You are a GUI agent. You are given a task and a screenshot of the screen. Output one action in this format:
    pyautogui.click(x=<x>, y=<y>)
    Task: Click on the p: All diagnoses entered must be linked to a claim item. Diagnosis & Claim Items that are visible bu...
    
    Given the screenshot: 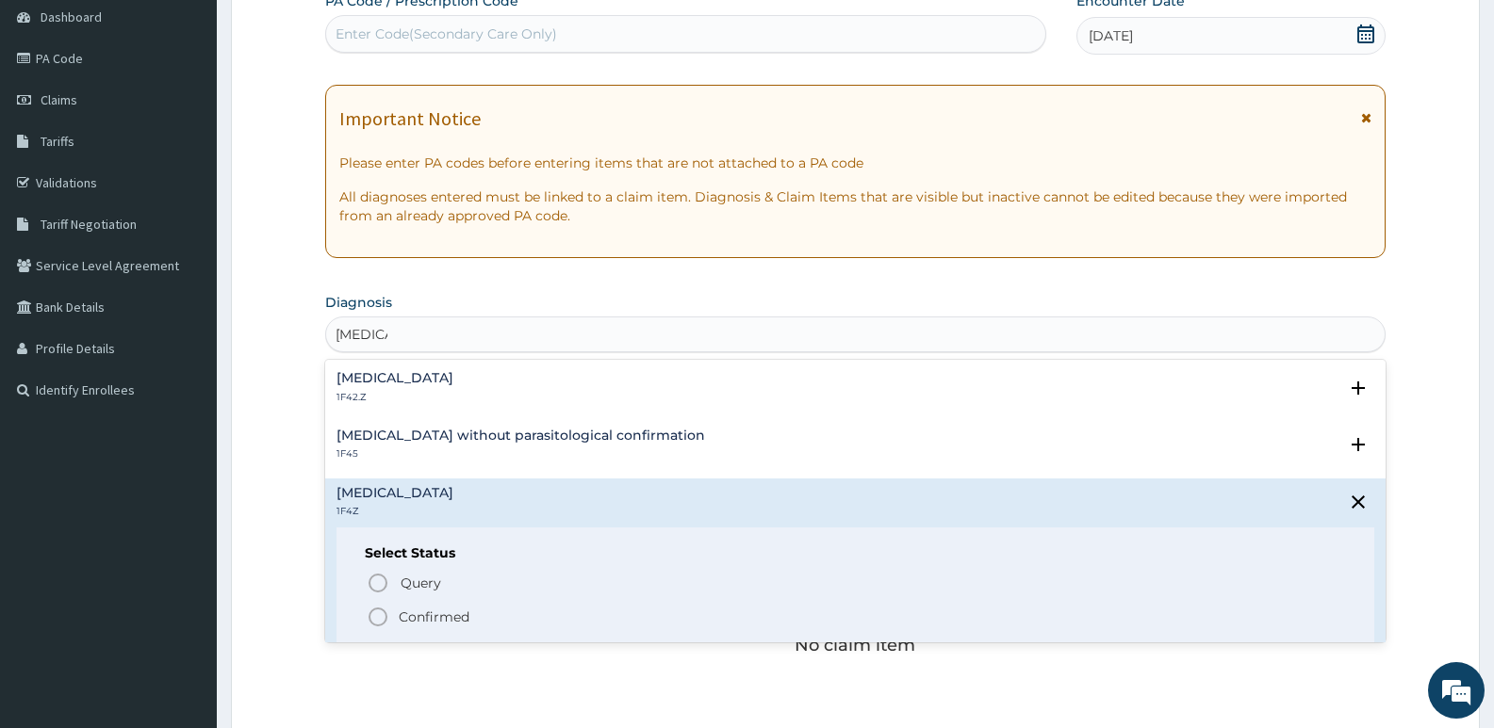 What is the action you would take?
    pyautogui.click(x=855, y=206)
    